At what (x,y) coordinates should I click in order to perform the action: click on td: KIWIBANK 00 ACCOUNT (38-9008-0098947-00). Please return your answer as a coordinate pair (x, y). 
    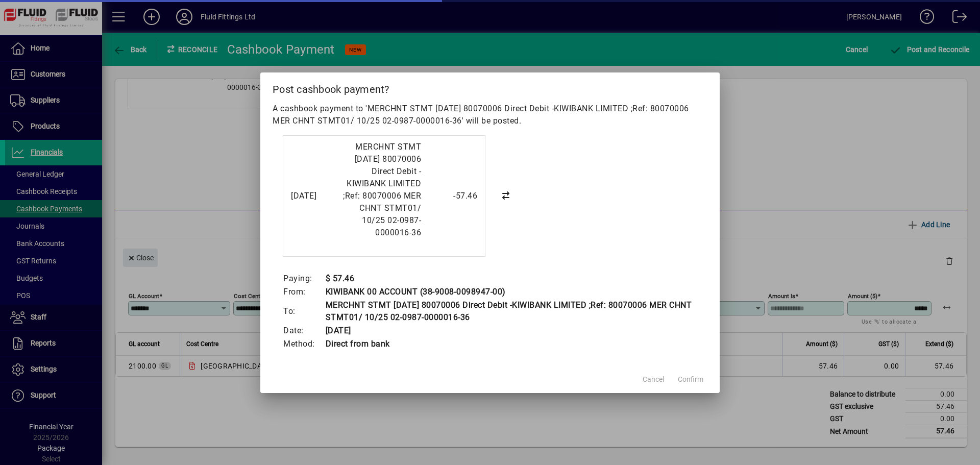
    Looking at the image, I should click on (511, 292).